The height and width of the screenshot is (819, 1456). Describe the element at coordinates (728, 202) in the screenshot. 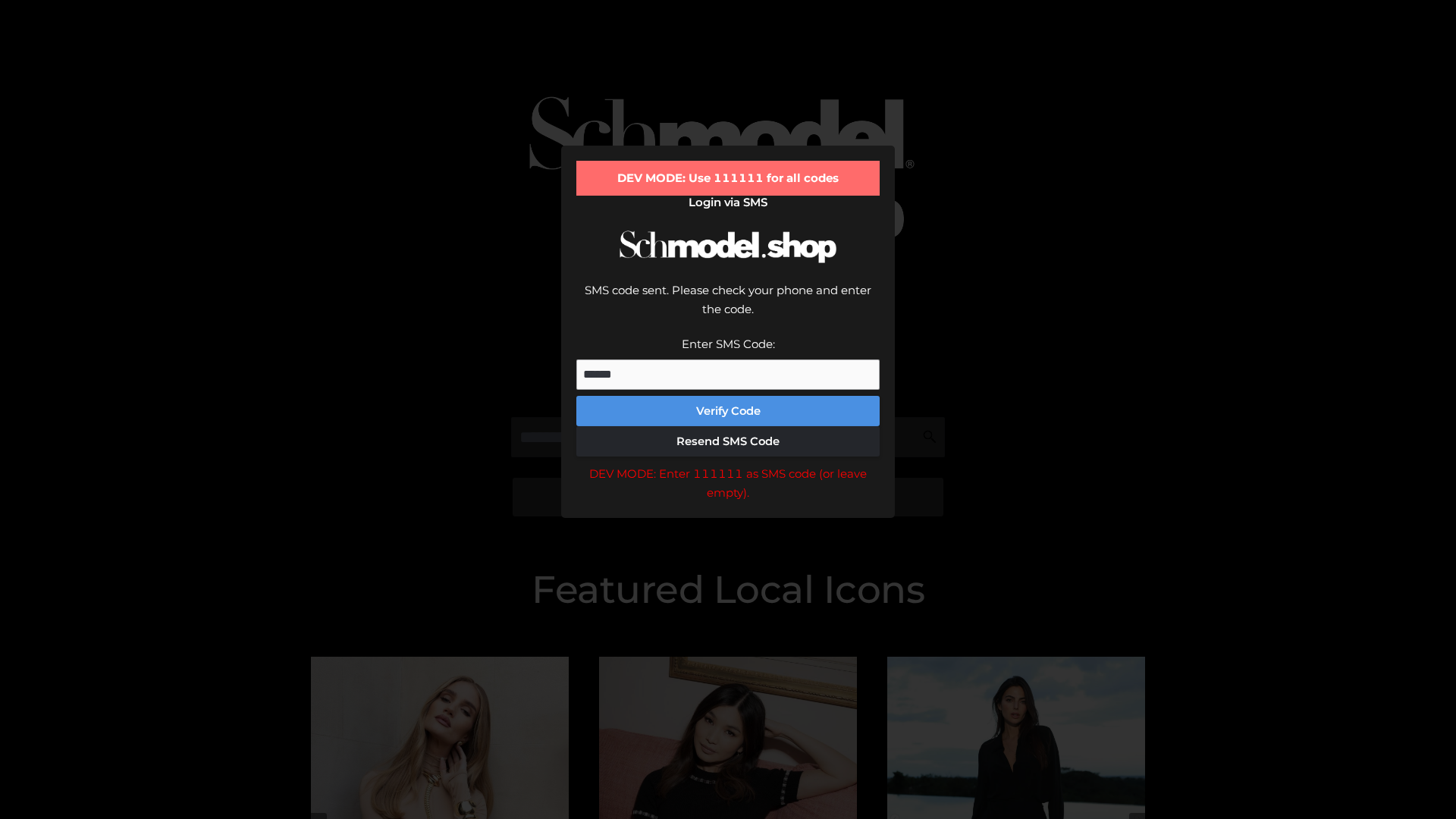

I see `h2: Login via SMS` at that location.